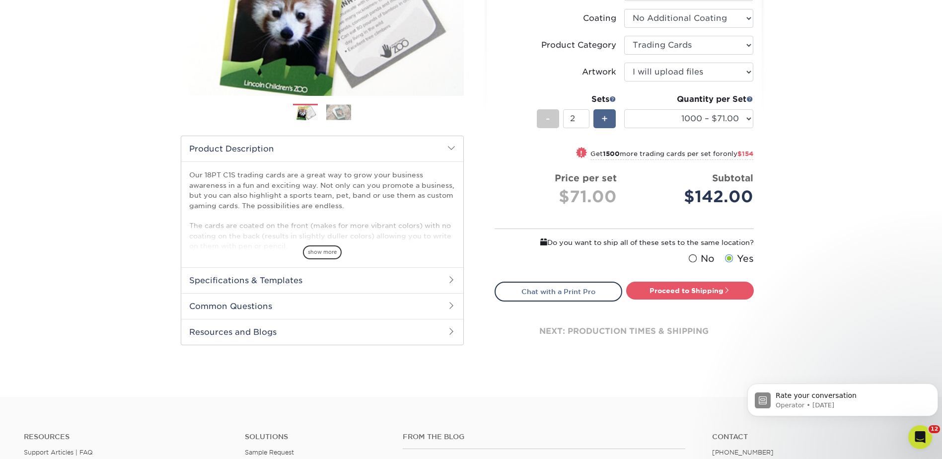  Describe the element at coordinates (322, 306) in the screenshot. I see `h2: Common Questions` at that location.